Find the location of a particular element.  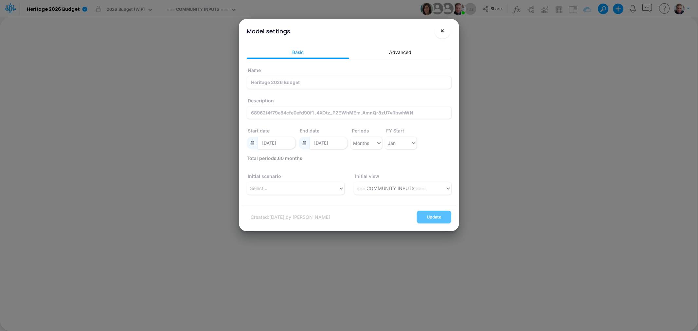

label: Start date is located at coordinates (258, 131).